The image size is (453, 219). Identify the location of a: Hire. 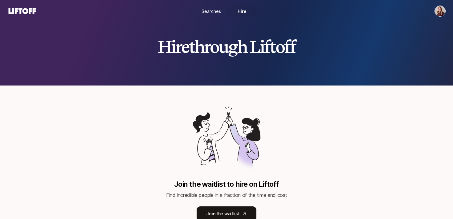
(242, 11).